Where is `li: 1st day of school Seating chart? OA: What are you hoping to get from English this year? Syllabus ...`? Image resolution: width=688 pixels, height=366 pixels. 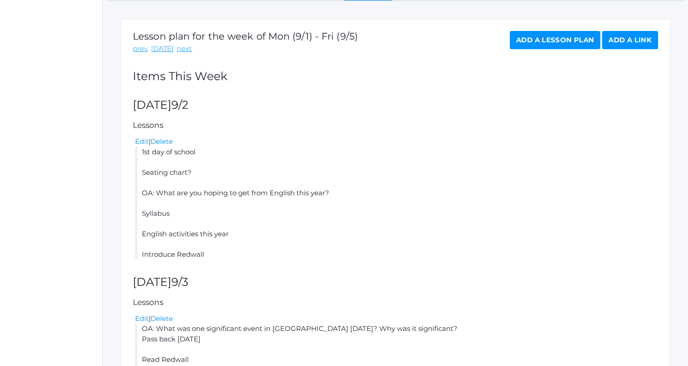 li: 1st day of school Seating chart? OA: What are you hoping to get from English this year? Syllabus ... is located at coordinates (396, 203).